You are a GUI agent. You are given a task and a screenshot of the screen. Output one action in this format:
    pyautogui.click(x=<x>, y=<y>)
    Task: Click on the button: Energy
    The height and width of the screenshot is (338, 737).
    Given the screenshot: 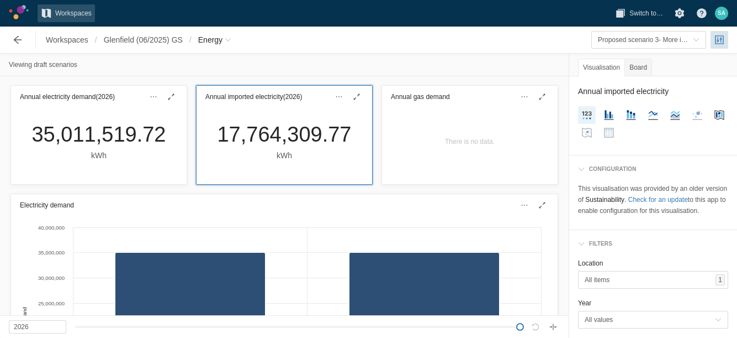 What is the action you would take?
    pyautogui.click(x=215, y=40)
    